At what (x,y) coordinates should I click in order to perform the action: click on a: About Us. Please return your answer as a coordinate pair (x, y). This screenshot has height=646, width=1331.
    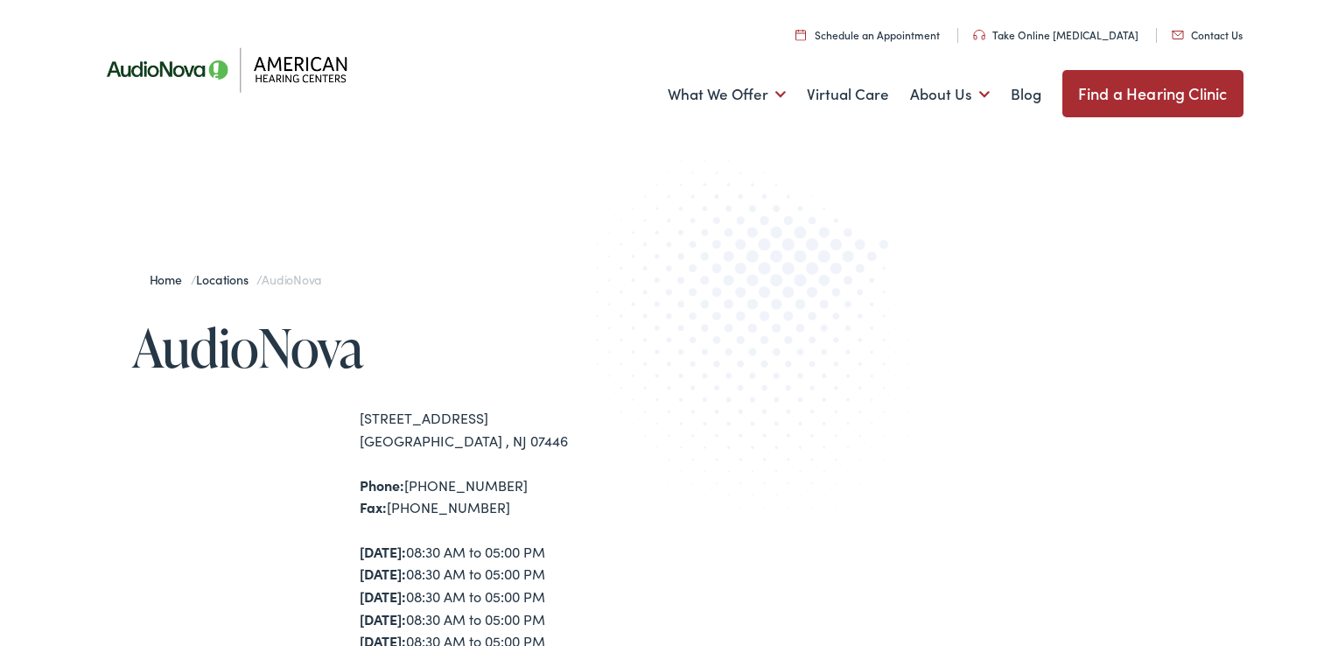
    Looking at the image, I should click on (950, 95).